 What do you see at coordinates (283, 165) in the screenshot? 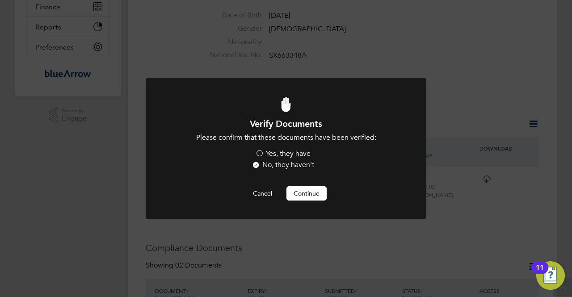
I see `label: No, they haven't` at bounding box center [283, 165].